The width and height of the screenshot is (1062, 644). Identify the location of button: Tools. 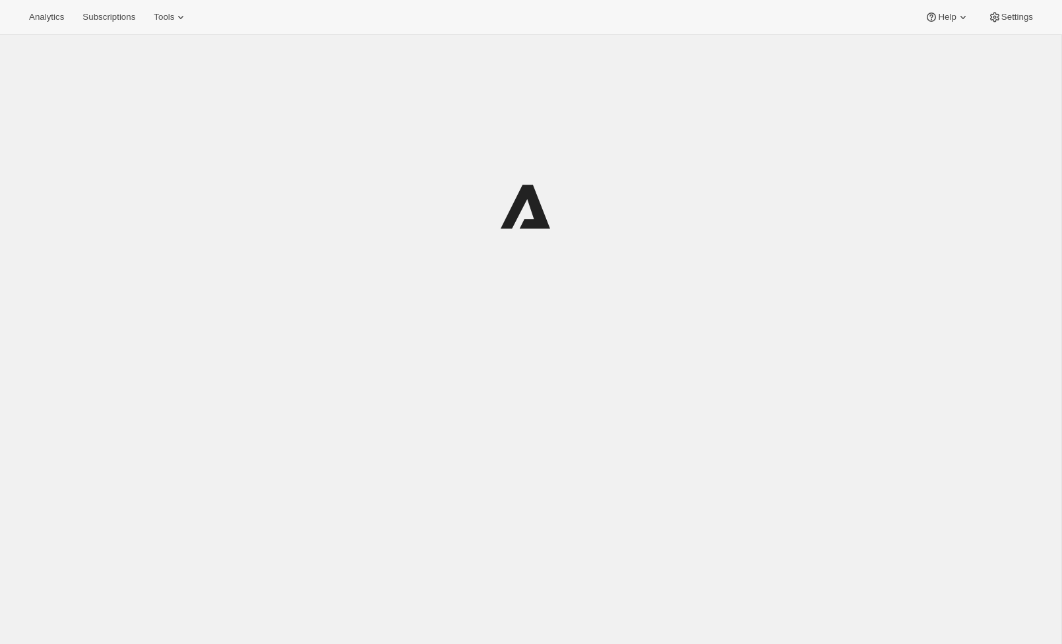
(170, 17).